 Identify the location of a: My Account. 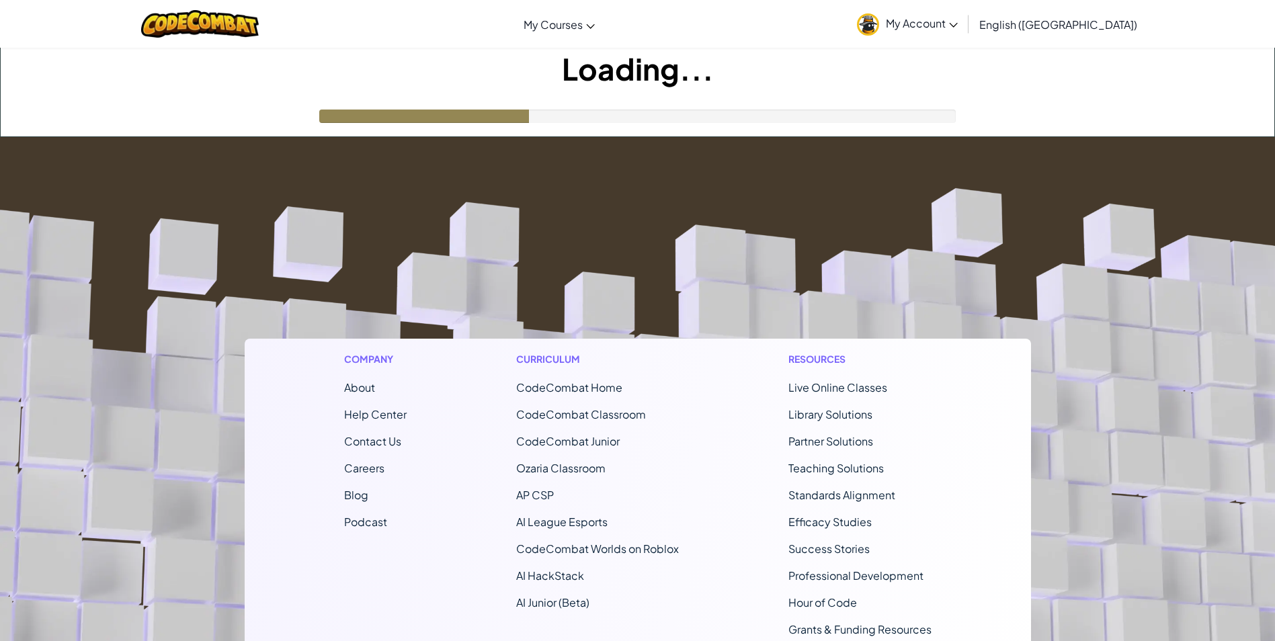
(908, 24).